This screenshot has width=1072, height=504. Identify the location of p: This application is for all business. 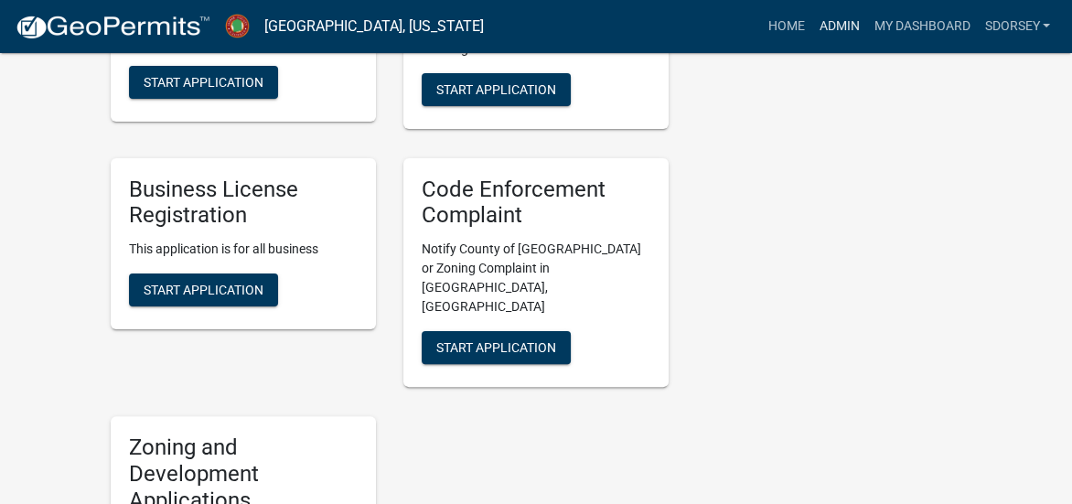
(243, 249).